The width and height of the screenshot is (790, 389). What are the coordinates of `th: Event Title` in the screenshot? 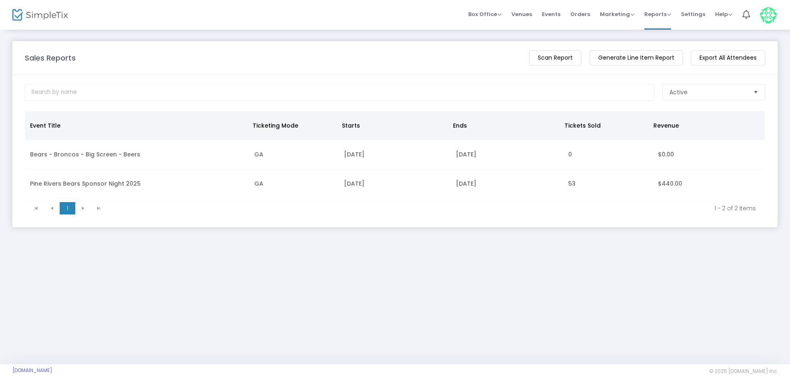 It's located at (136, 125).